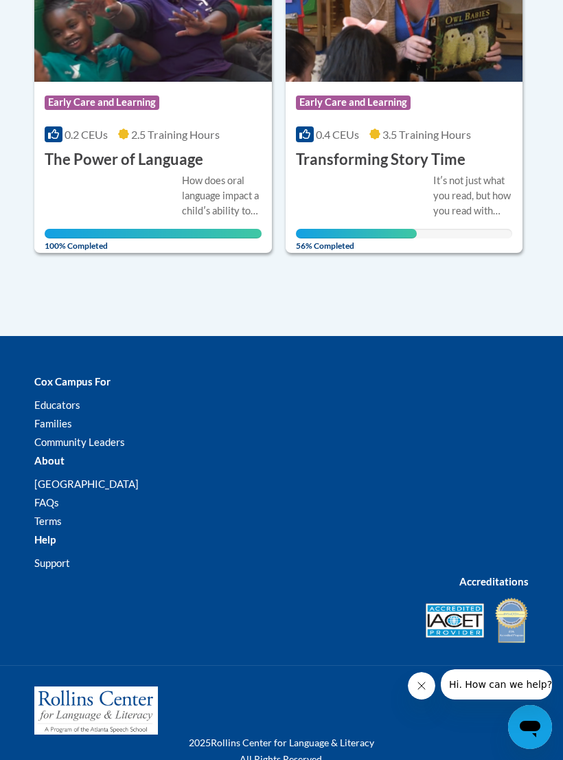 The width and height of the screenshot is (563, 760). Describe the element at coordinates (86, 134) in the screenshot. I see `span: 0.2 CEUs` at that location.